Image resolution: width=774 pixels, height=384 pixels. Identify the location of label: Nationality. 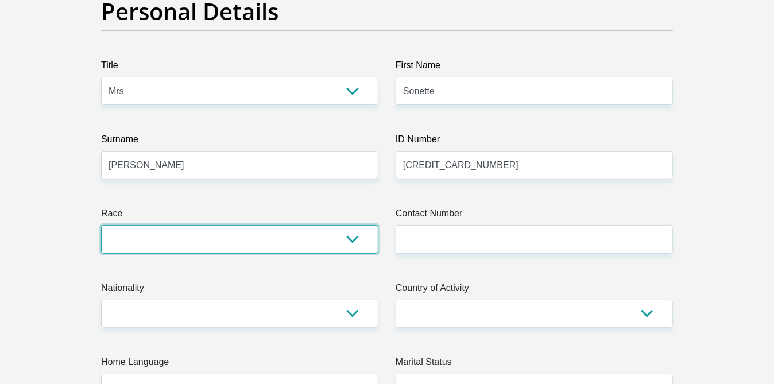
(239, 290).